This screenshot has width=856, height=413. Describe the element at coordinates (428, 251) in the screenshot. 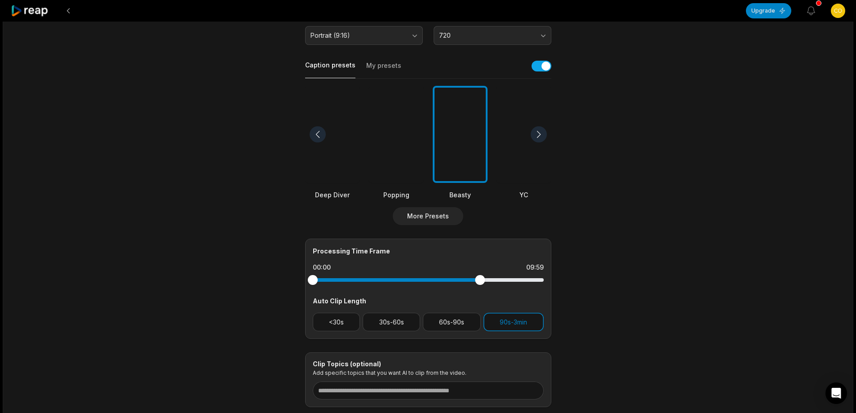

I see `div: Processing Time Frame` at that location.